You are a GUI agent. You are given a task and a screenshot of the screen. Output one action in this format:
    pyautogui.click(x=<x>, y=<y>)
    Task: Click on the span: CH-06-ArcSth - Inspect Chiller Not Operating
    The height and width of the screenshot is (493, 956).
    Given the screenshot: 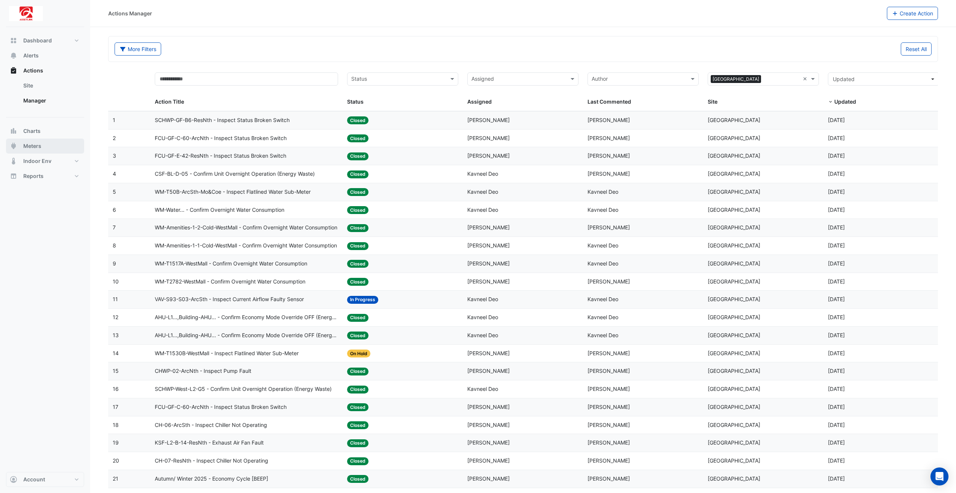 What is the action you would take?
    pyautogui.click(x=211, y=425)
    